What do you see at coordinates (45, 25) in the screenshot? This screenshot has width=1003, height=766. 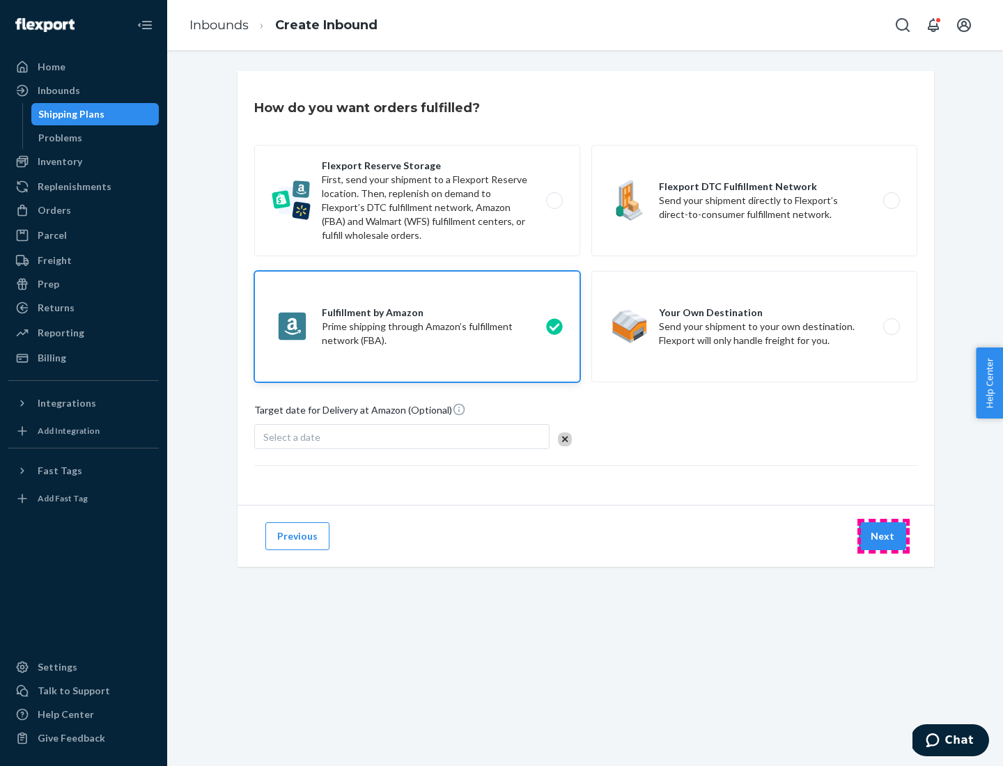 I see `img: Flexport logo` at bounding box center [45, 25].